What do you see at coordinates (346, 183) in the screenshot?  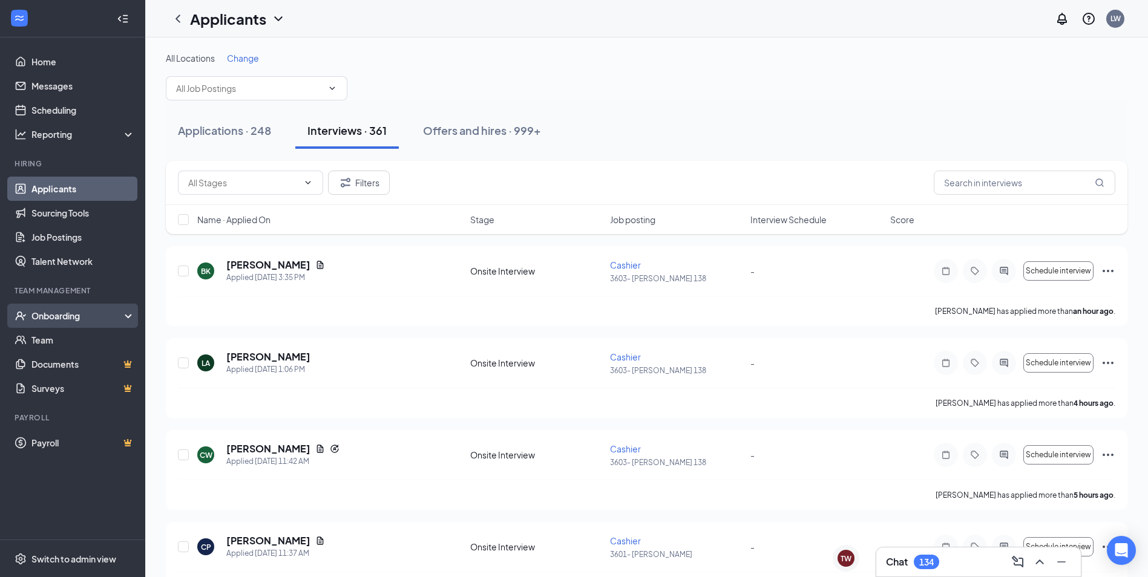 I see `svg: Filter` at bounding box center [346, 183].